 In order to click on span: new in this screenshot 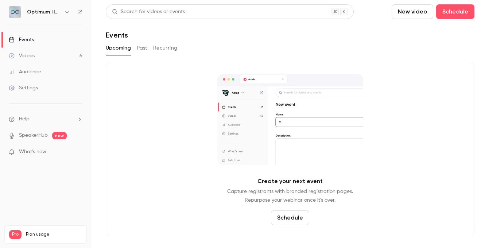, I will do `click(59, 136)`.